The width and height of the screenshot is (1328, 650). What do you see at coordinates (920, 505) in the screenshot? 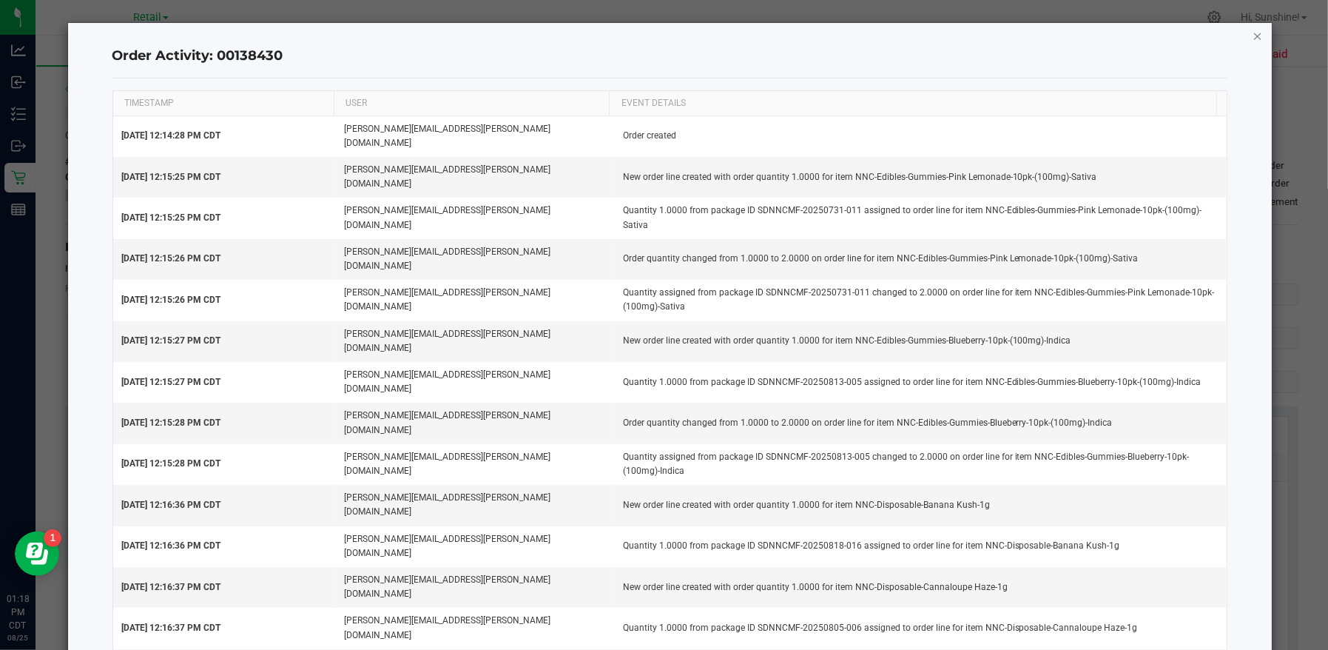
I see `td: New order line created with order quantity 1.0000 for item NNC-Disposable-Banana Kush-1g` at bounding box center [920, 505].